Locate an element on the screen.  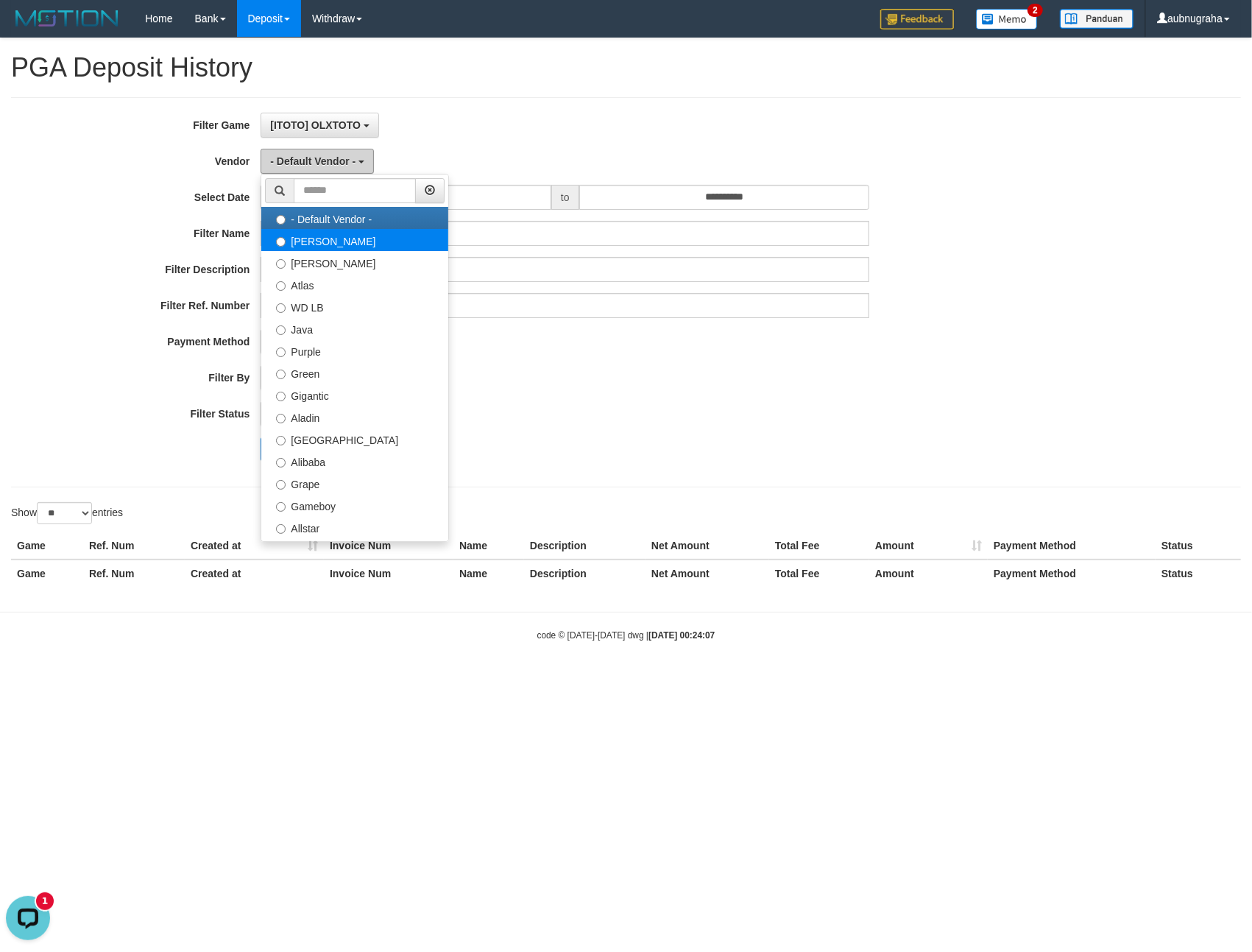
button: - Default Vendor - is located at coordinates (318, 162).